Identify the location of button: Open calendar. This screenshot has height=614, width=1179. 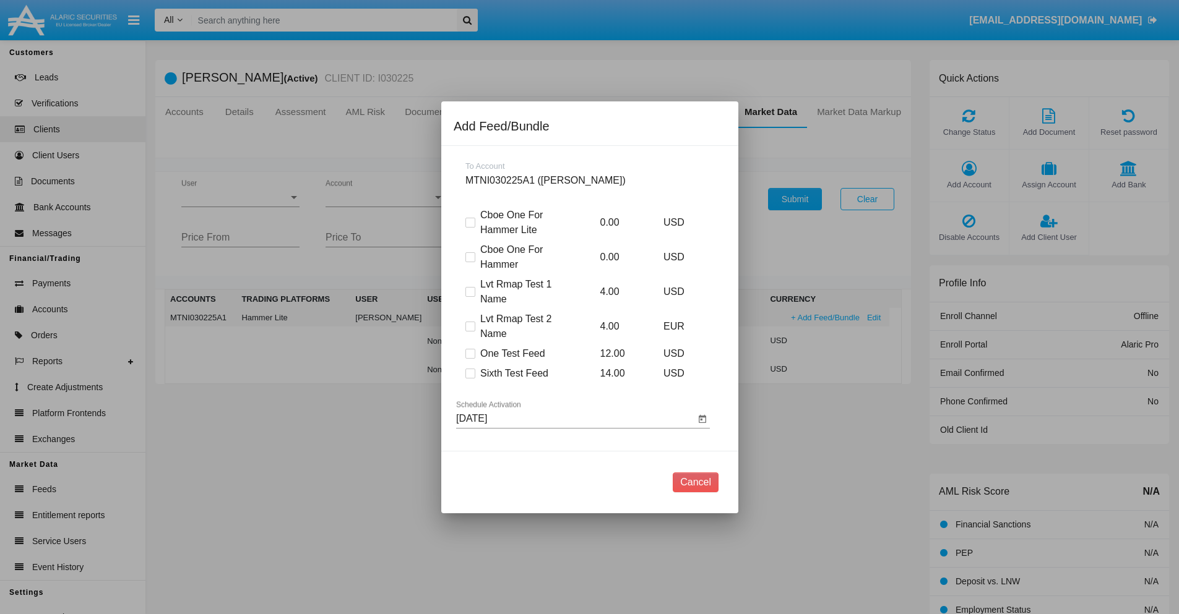
(702, 419).